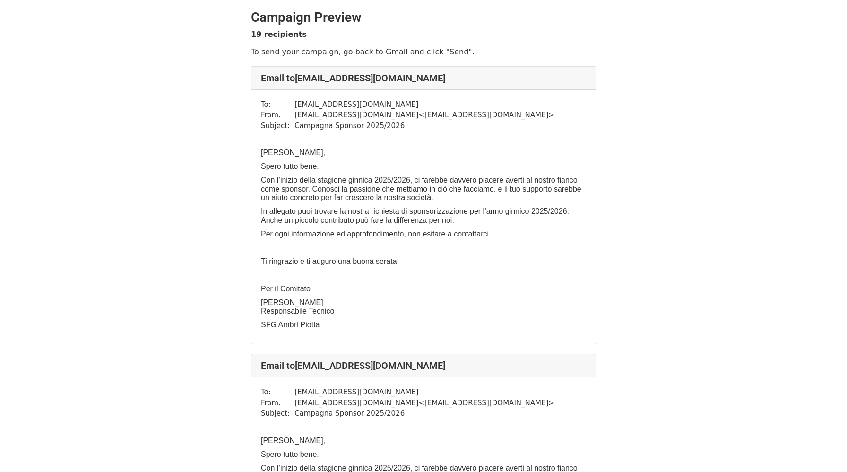  What do you see at coordinates (424, 262) in the screenshot?
I see `p: Ti ringrazio e ti auguro una buona serata` at bounding box center [424, 262].